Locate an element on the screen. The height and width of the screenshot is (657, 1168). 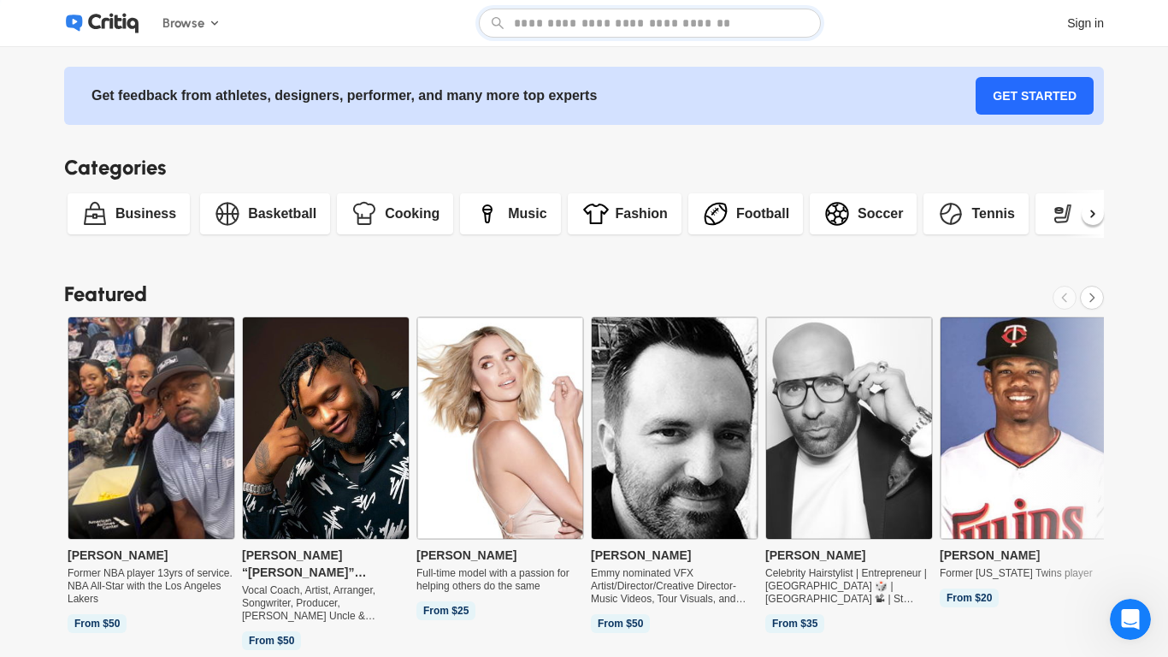
h2: Featured is located at coordinates (105, 294).